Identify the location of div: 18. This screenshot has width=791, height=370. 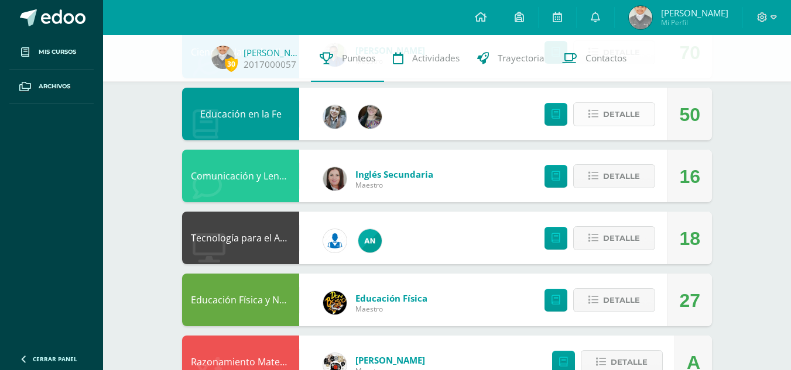
(689, 239).